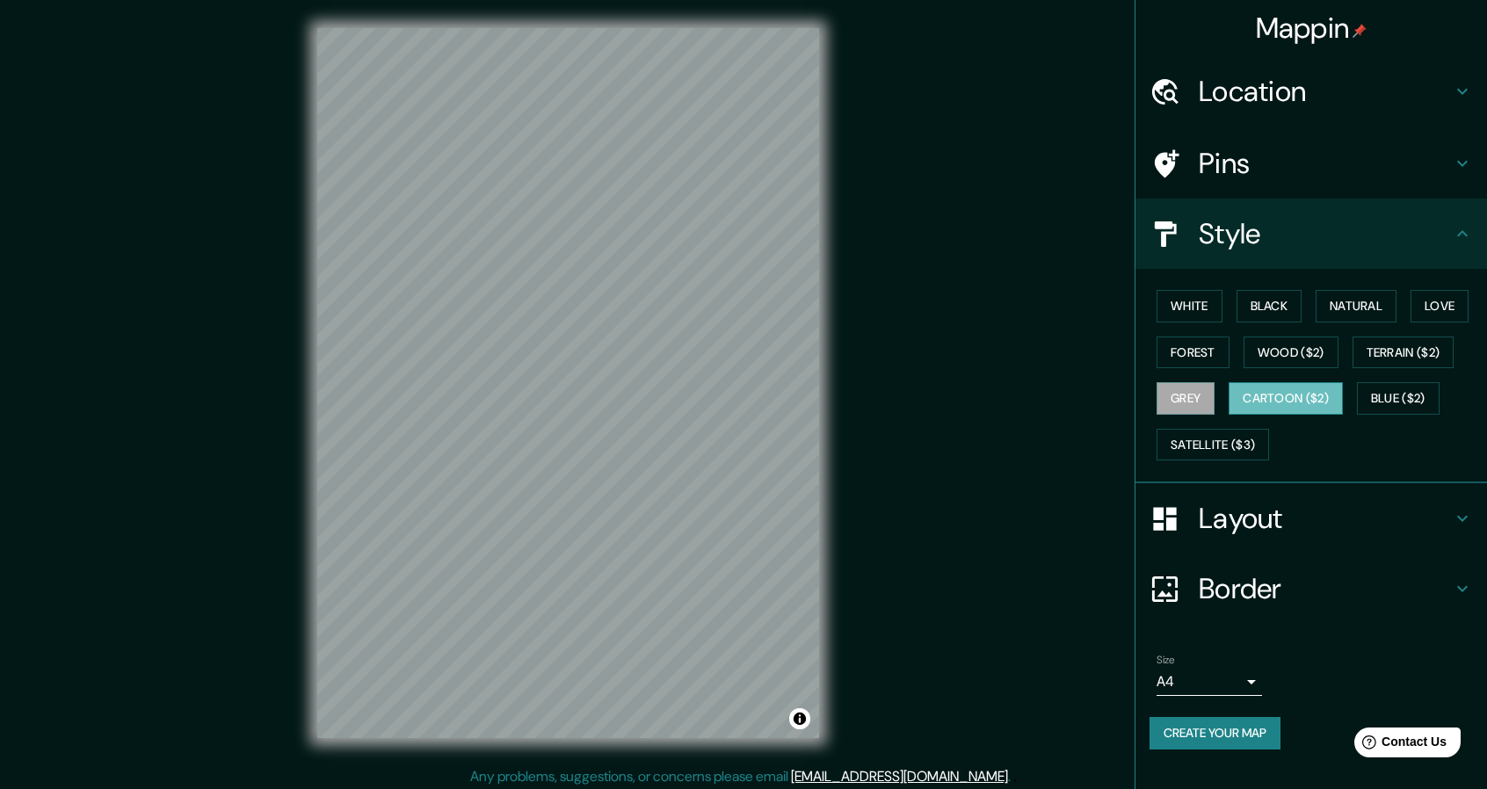 This screenshot has width=1487, height=789. What do you see at coordinates (1193, 353) in the screenshot?
I see `button: Forest` at bounding box center [1193, 353].